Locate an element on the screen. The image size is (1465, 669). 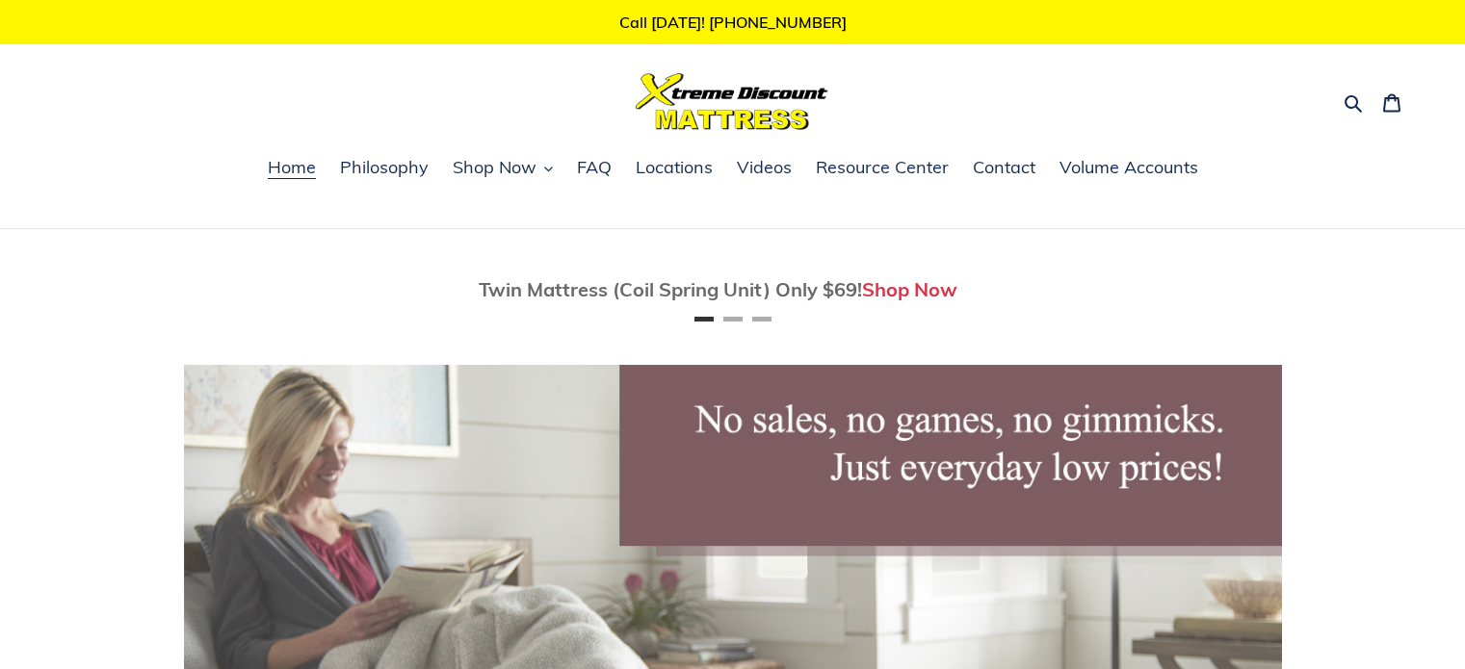
button: Page 3 is located at coordinates (762, 319).